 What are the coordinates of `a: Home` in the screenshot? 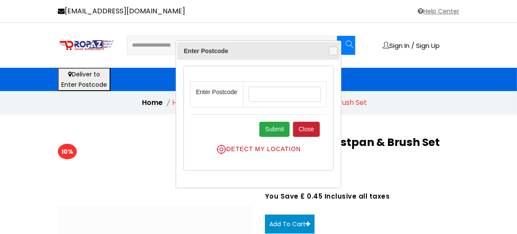 It's located at (153, 102).